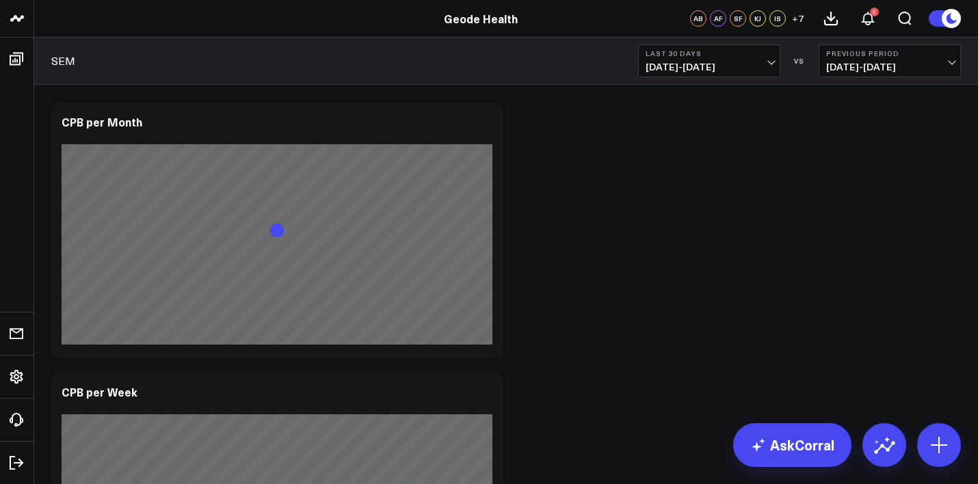 This screenshot has height=484, width=978. I want to click on div: SF, so click(738, 18).